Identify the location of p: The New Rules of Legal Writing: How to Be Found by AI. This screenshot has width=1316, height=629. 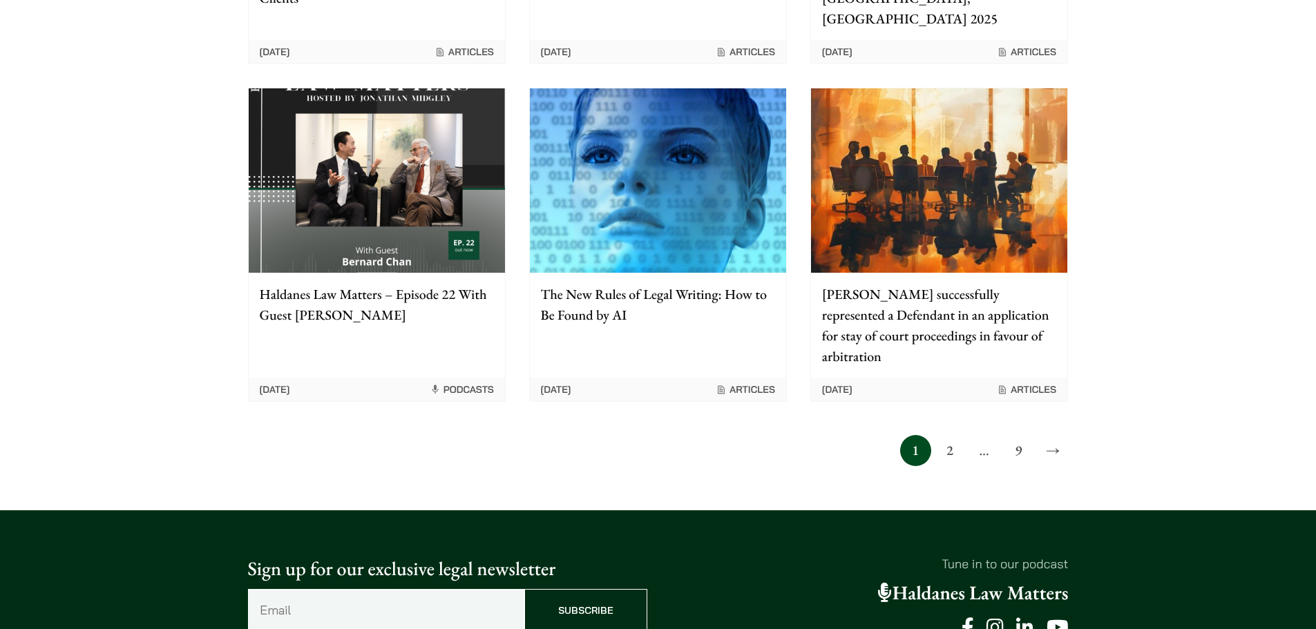
(658, 305).